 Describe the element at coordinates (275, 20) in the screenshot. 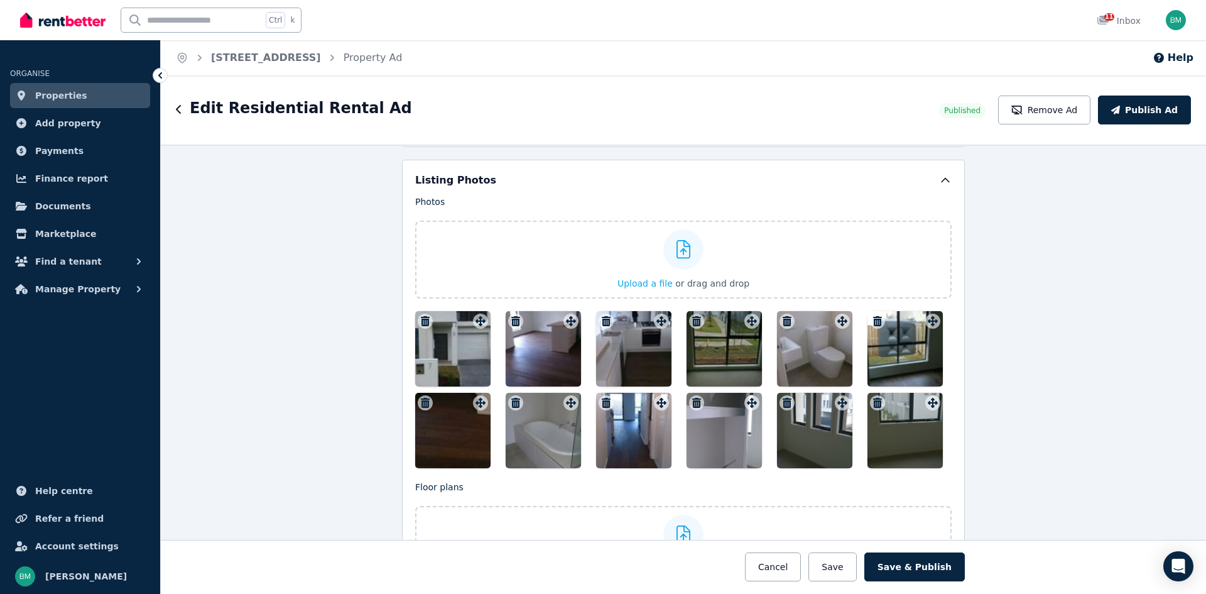

I see `span: Ctrl` at that location.